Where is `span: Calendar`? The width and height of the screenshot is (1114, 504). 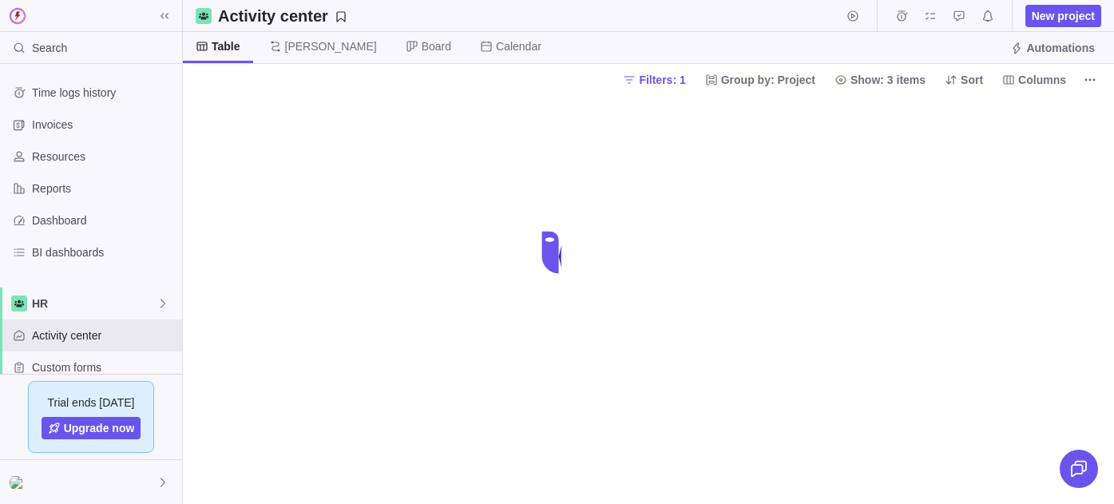 span: Calendar is located at coordinates (518, 46).